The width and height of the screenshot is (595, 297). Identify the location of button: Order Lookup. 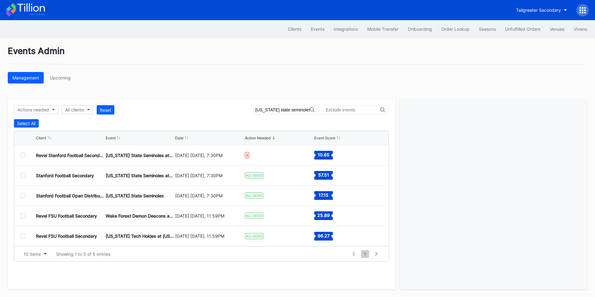
(455, 29).